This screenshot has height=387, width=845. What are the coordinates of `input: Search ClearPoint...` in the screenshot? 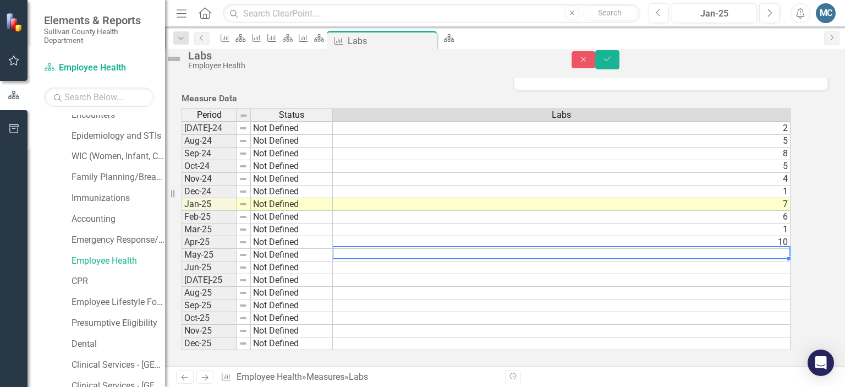 It's located at (431, 13).